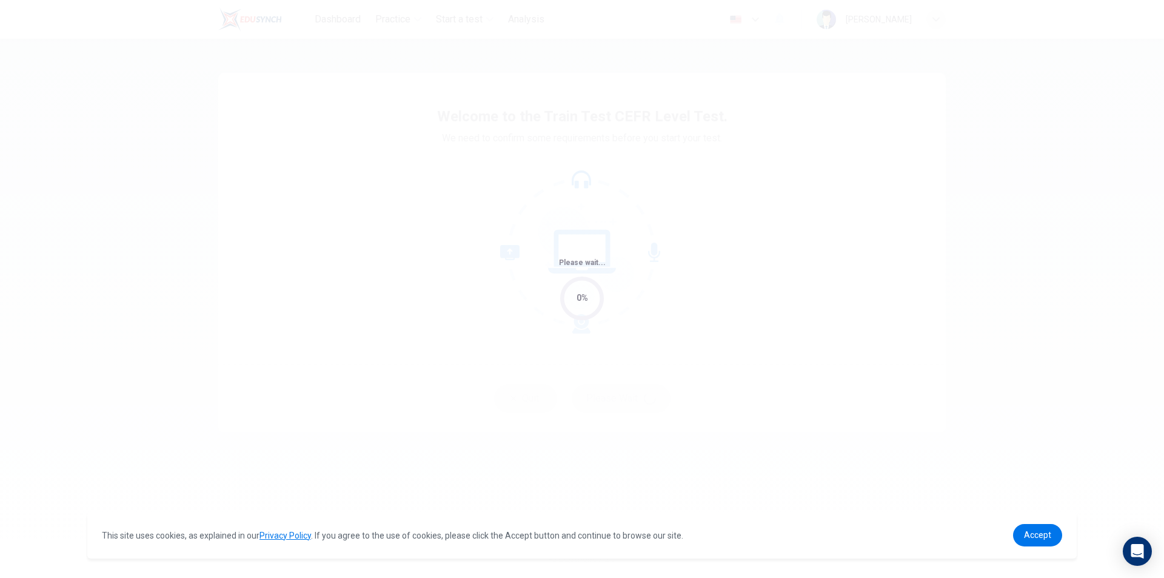  What do you see at coordinates (582, 298) in the screenshot?
I see `div: 0%` at bounding box center [582, 298].